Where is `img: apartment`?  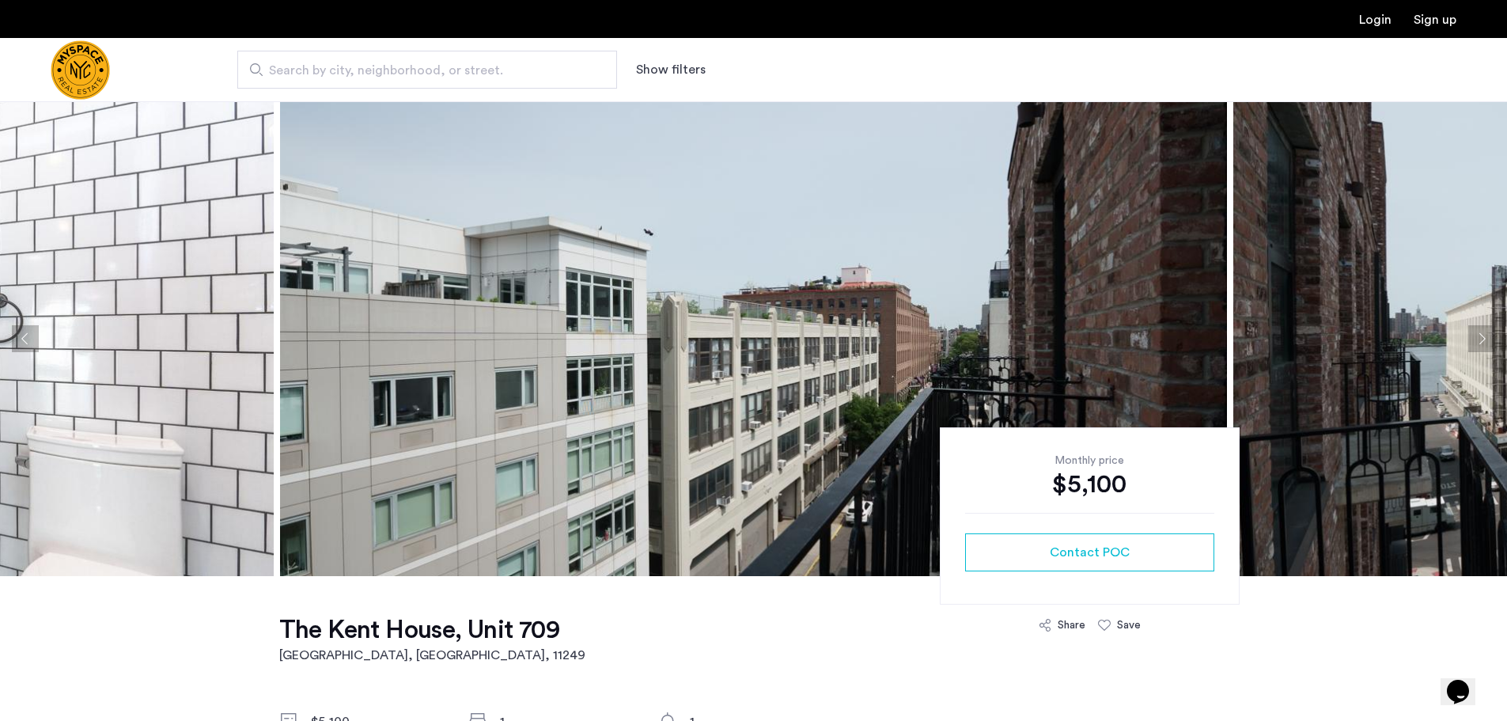 img: apartment is located at coordinates (753, 339).